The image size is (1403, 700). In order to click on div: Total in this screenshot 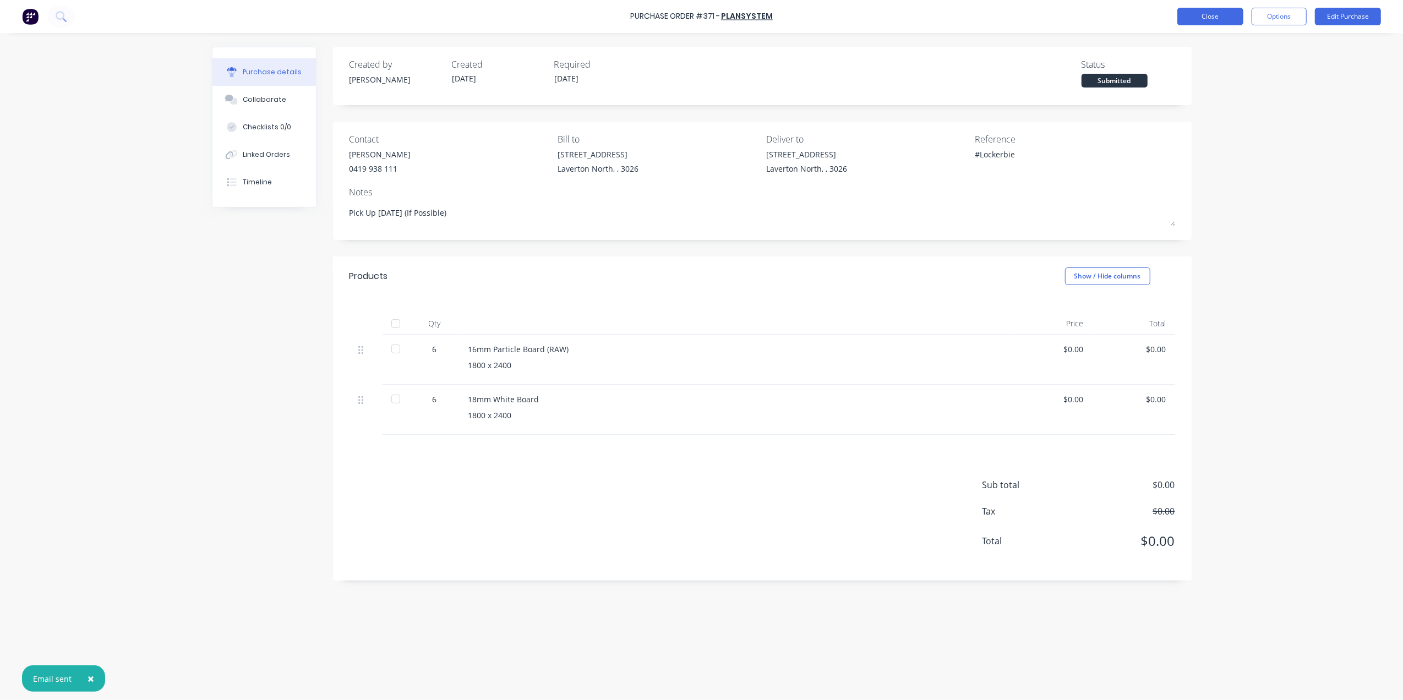, I will do `click(1134, 324)`.